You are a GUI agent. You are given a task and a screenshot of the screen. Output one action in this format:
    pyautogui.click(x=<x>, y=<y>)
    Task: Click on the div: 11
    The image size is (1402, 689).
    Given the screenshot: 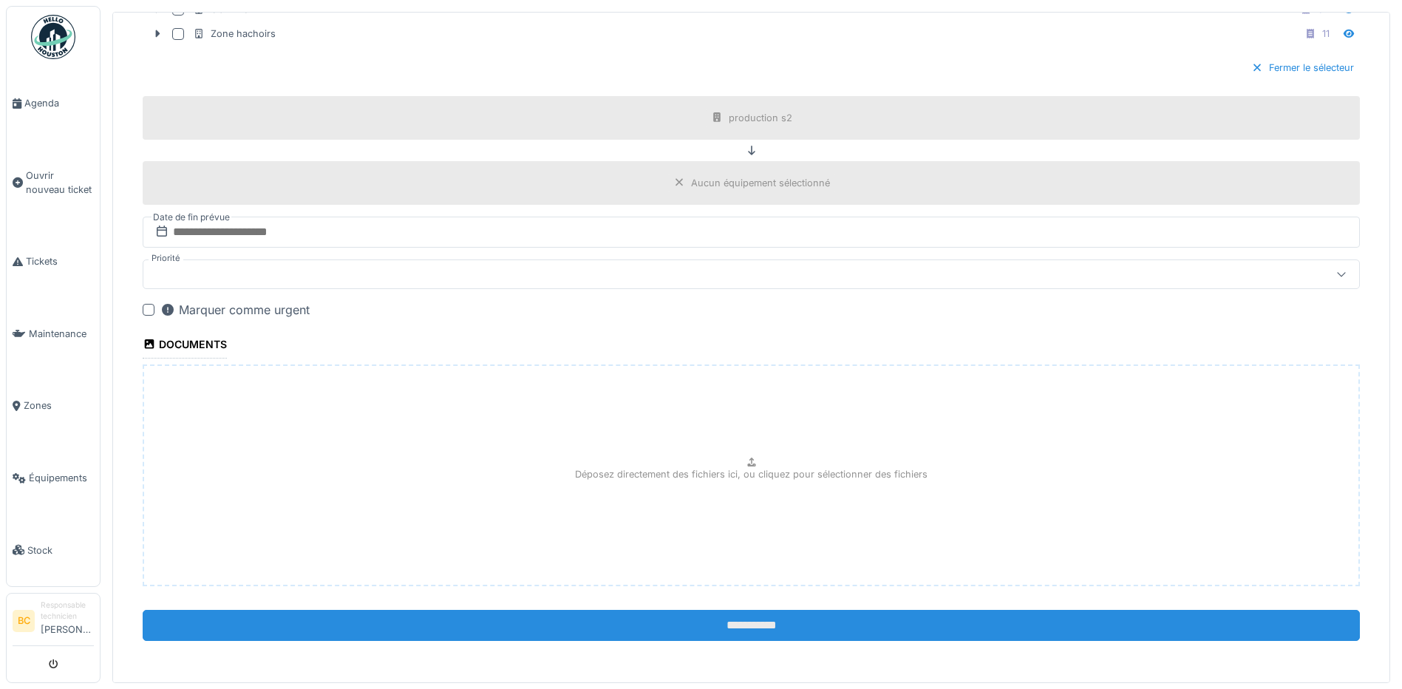 What is the action you would take?
    pyautogui.click(x=1325, y=33)
    